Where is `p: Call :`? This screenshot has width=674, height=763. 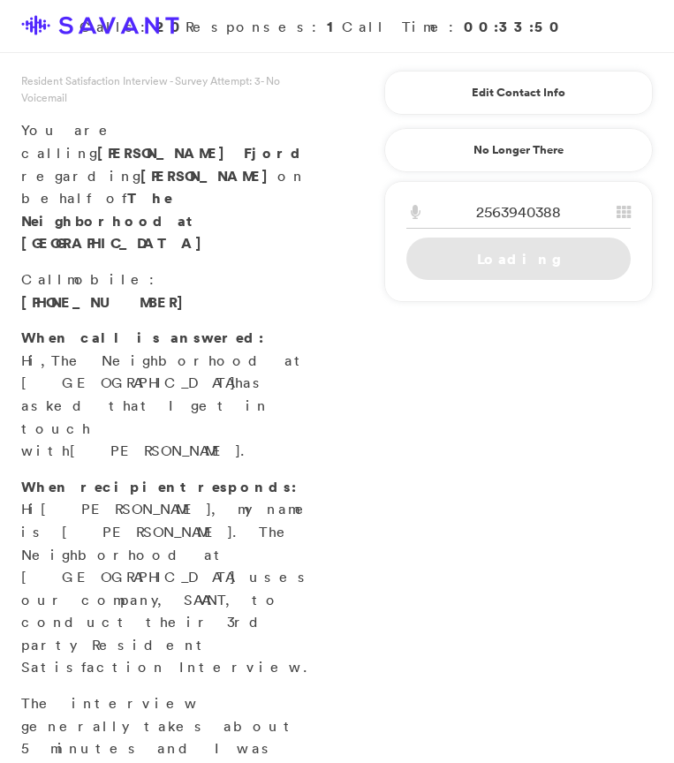
p: Call : is located at coordinates (169, 291).